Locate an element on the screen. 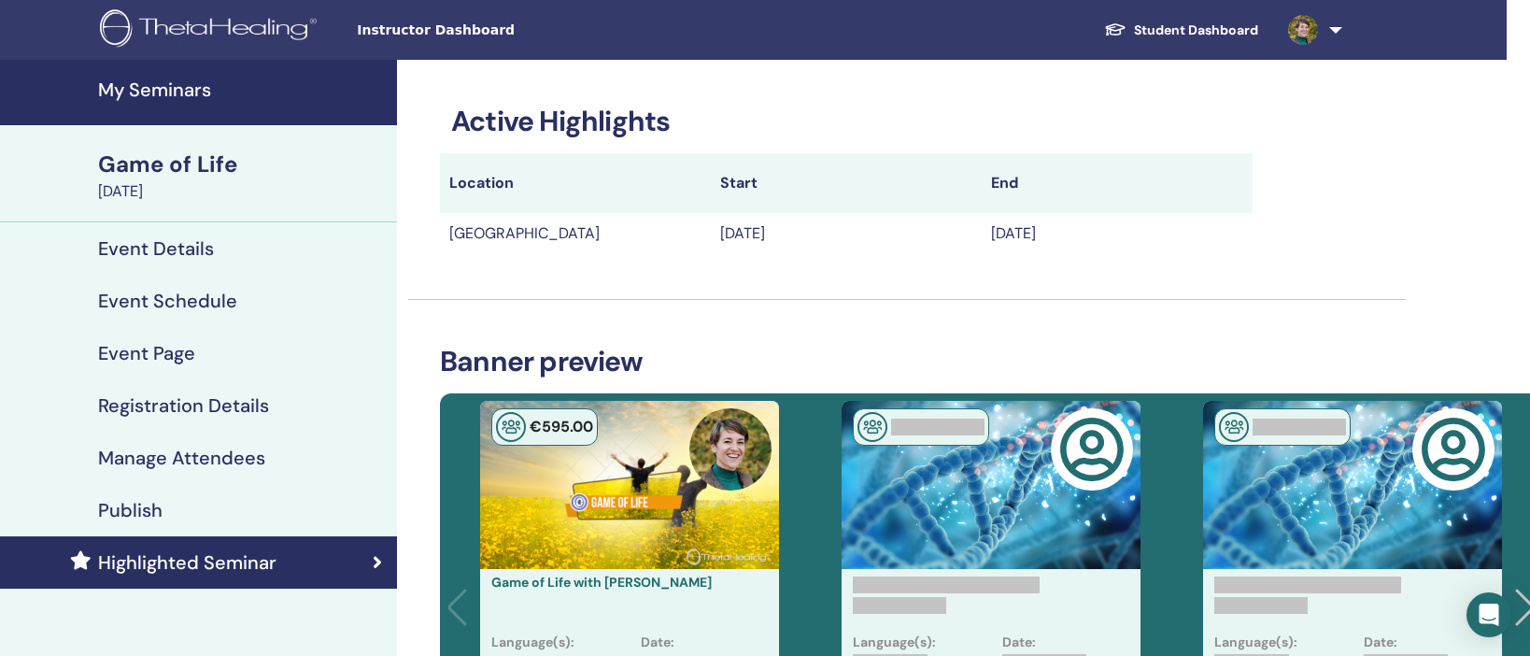  span: Instructor Dashboard is located at coordinates (497, 30).